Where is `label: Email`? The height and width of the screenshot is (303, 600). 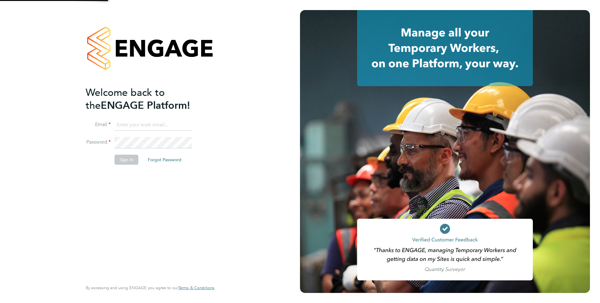
label: Email is located at coordinates (98, 124).